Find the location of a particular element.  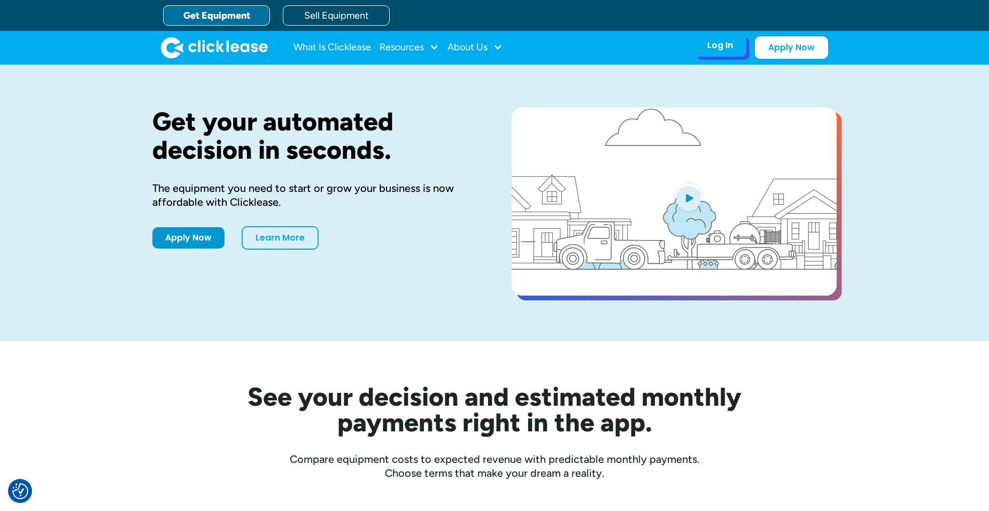

a: open lightbox is located at coordinates (674, 202).